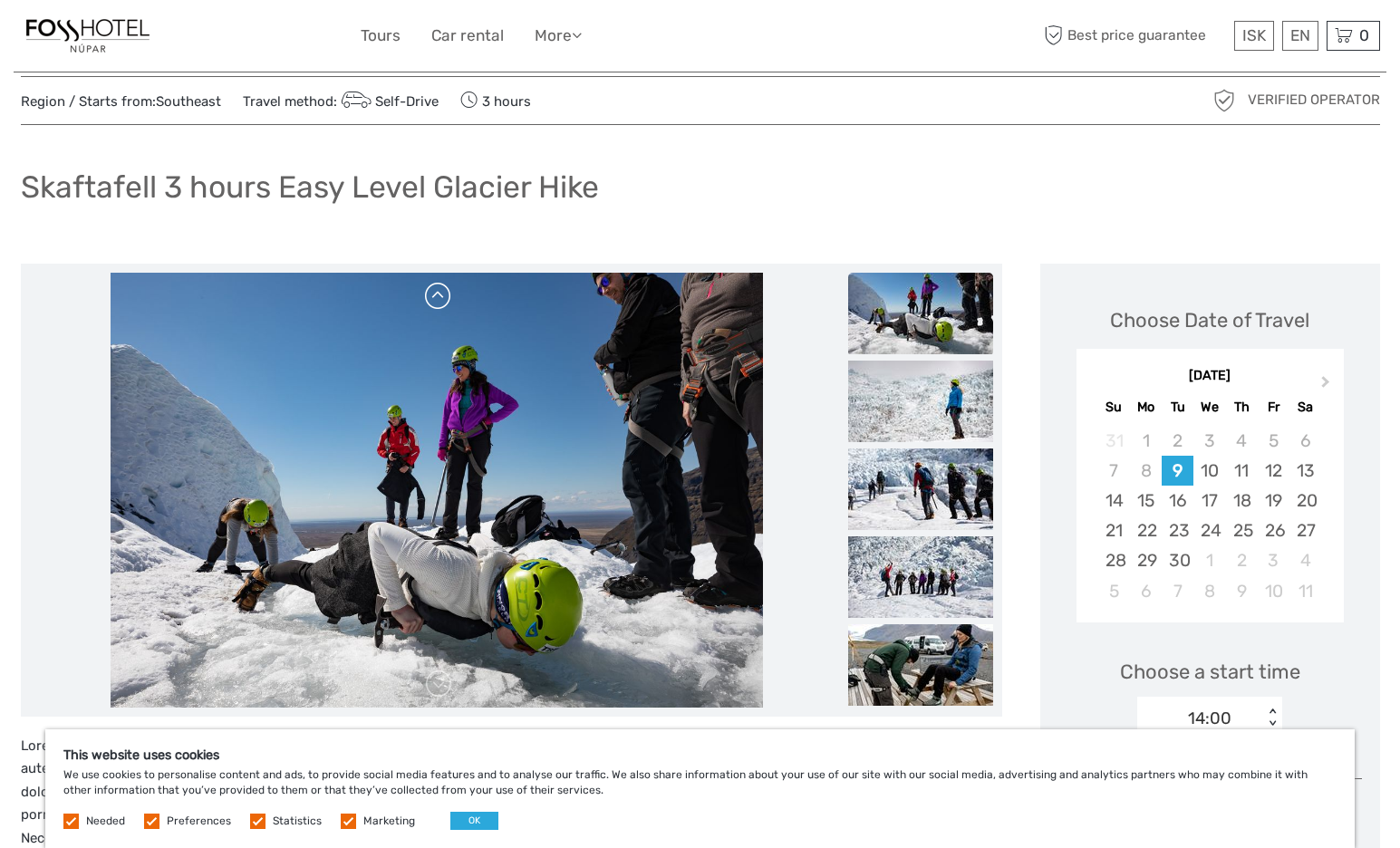 Image resolution: width=1400 pixels, height=848 pixels. Describe the element at coordinates (1114, 407) in the screenshot. I see `div: Su` at that location.